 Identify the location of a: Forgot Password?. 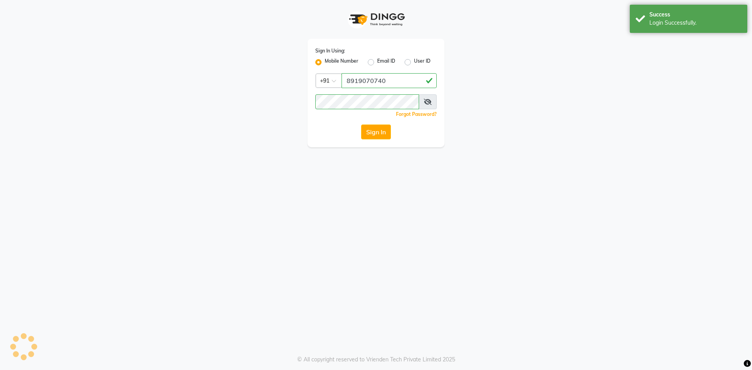
(417, 114).